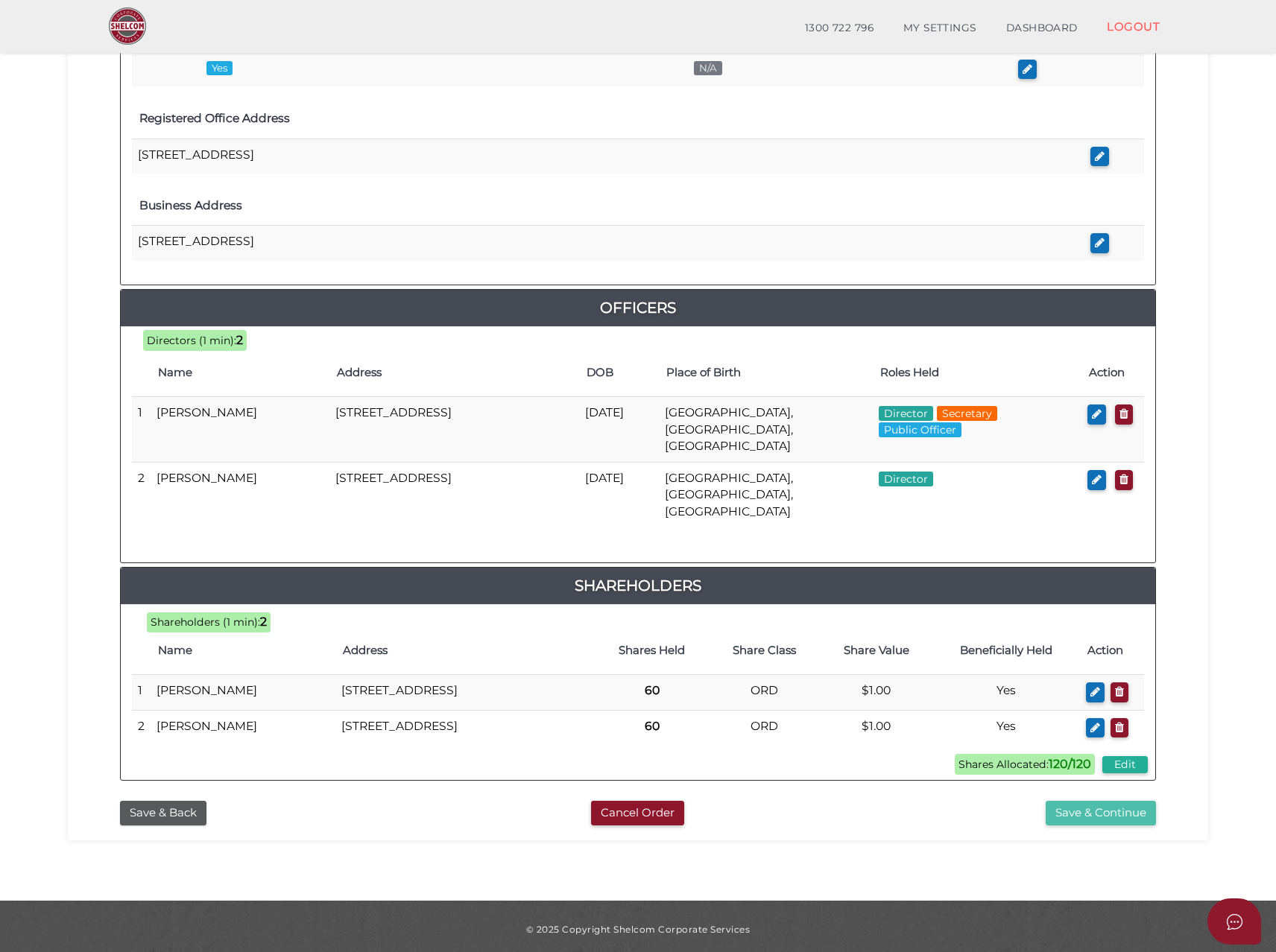 This screenshot has height=952, width=1276. I want to click on a: Shareholders, so click(638, 585).